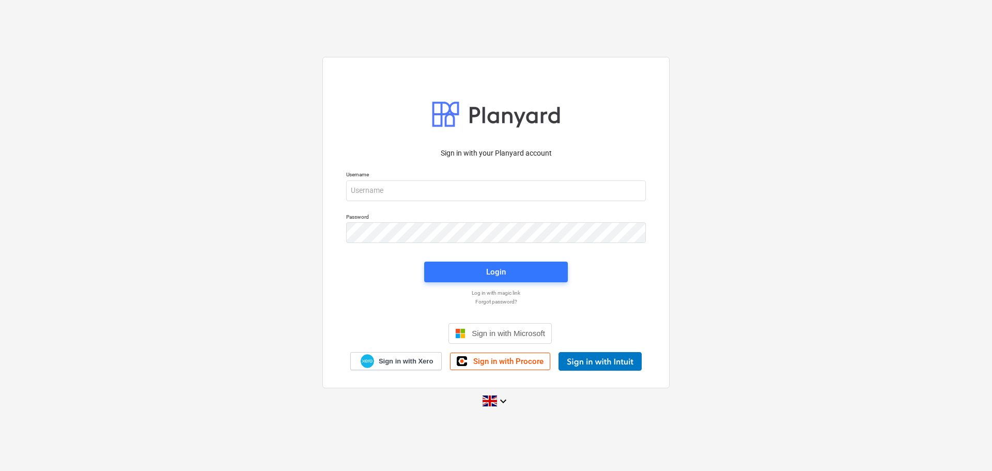 This screenshot has width=992, height=471. I want to click on img: Microsoft logo, so click(461, 333).